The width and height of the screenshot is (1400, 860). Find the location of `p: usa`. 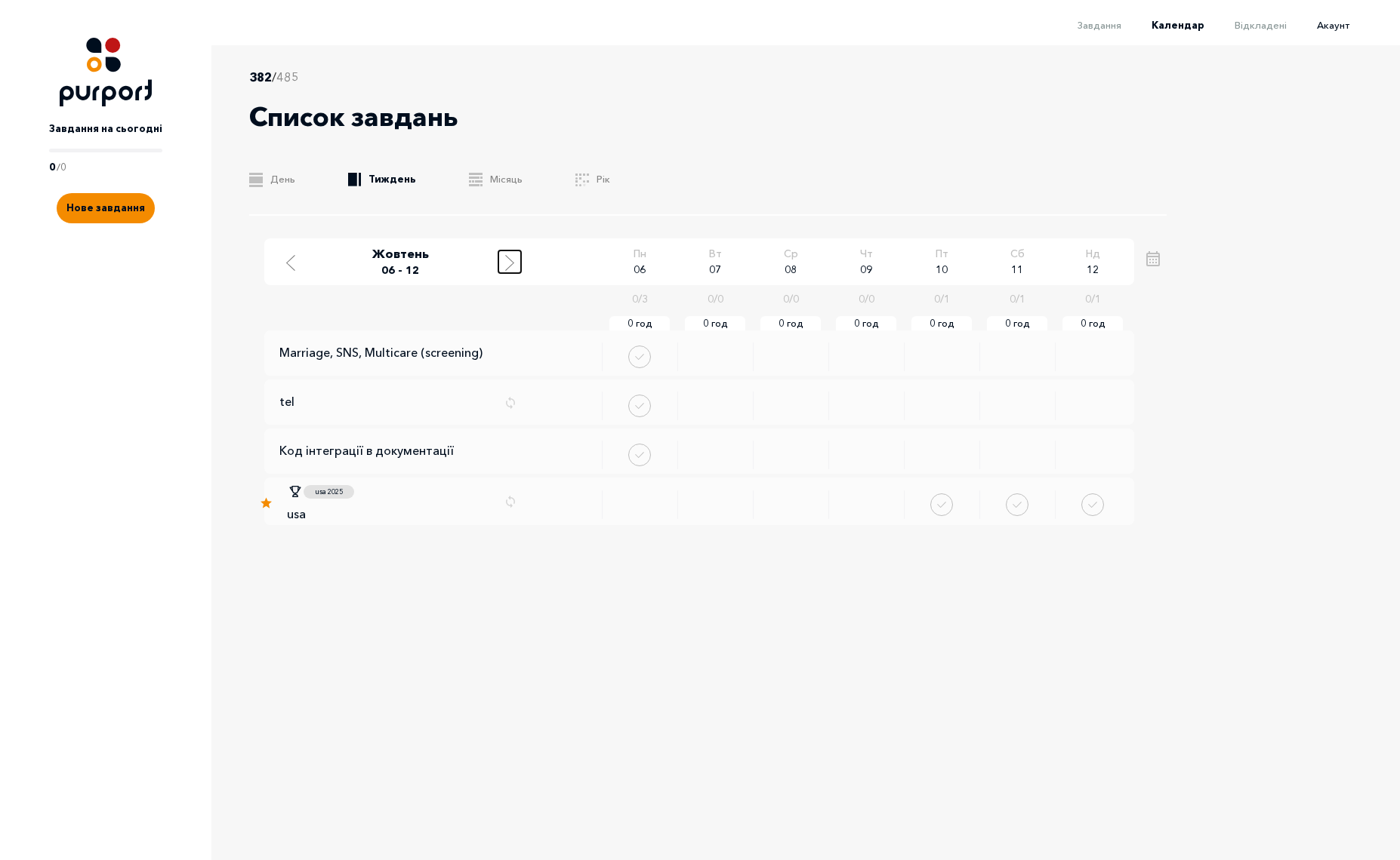

p: usa is located at coordinates (324, 514).